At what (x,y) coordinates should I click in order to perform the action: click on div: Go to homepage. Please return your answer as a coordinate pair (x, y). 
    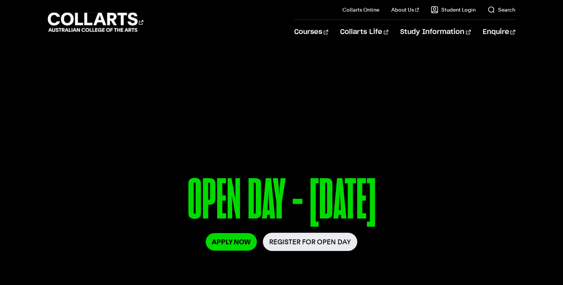
    Looking at the image, I should click on (96, 22).